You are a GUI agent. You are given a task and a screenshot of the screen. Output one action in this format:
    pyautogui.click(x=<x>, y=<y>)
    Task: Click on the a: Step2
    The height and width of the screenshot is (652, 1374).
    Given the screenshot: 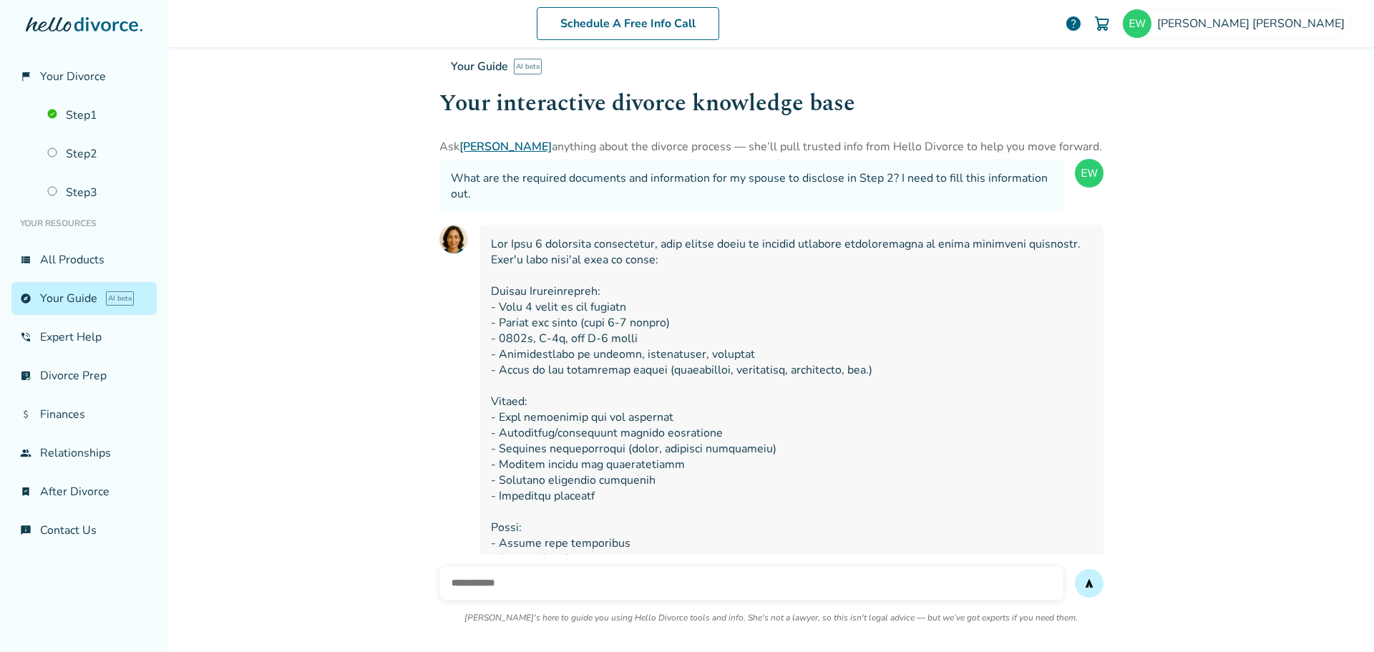 What is the action you would take?
    pyautogui.click(x=97, y=154)
    